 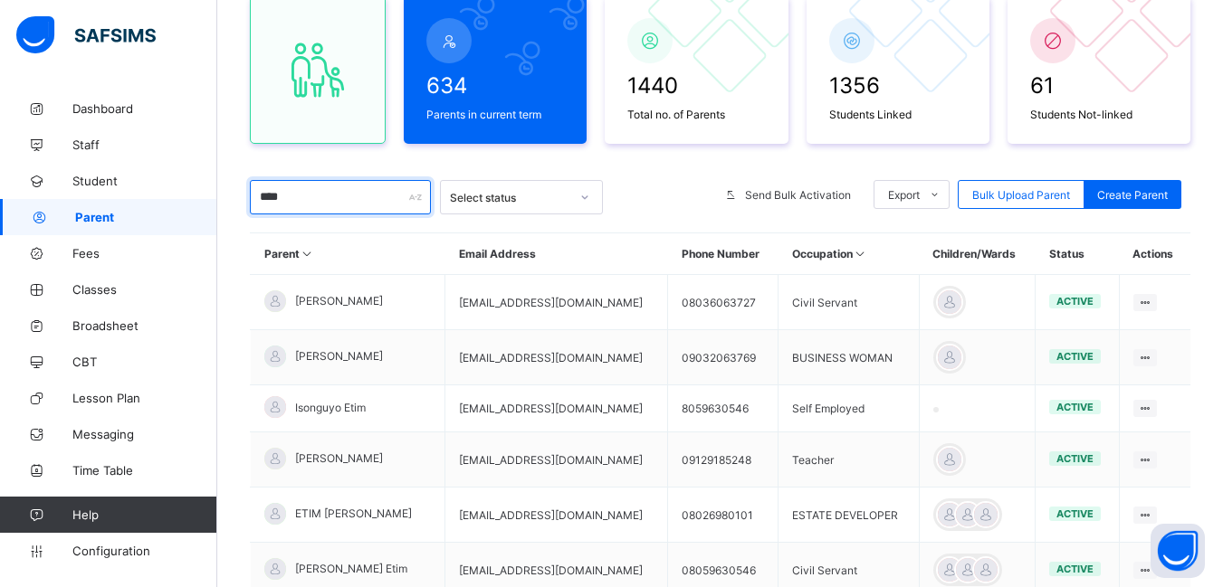 I want to click on span: Staff, so click(x=145, y=145).